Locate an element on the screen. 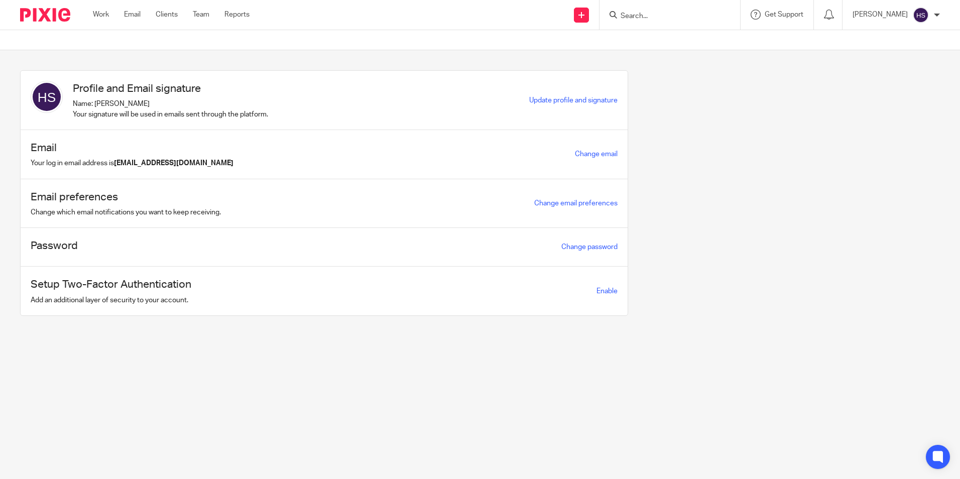  h1: Email is located at coordinates (132, 148).